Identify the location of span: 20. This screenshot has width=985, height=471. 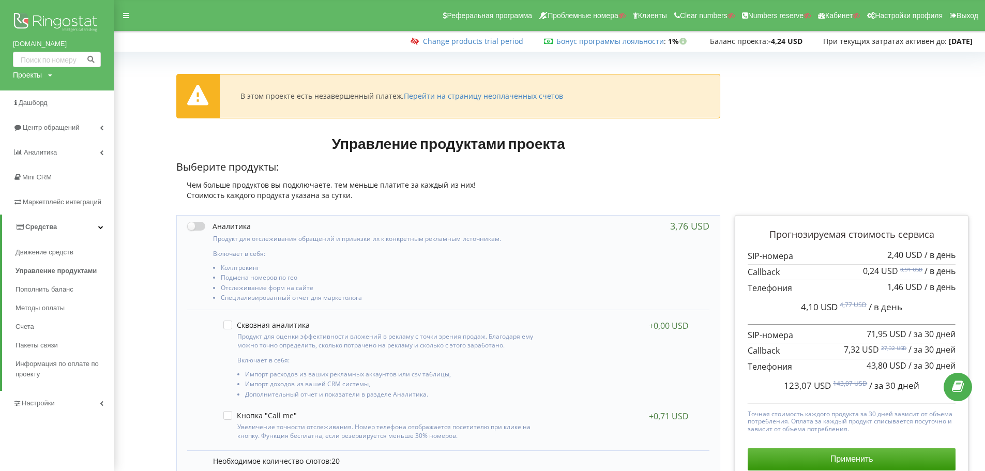
(335, 461).